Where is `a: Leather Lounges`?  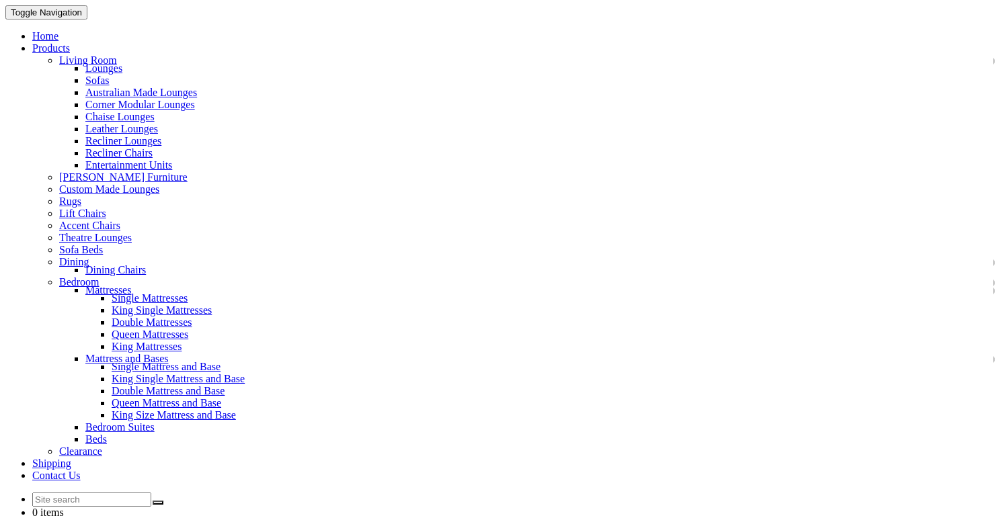
a: Leather Lounges is located at coordinates (122, 128).